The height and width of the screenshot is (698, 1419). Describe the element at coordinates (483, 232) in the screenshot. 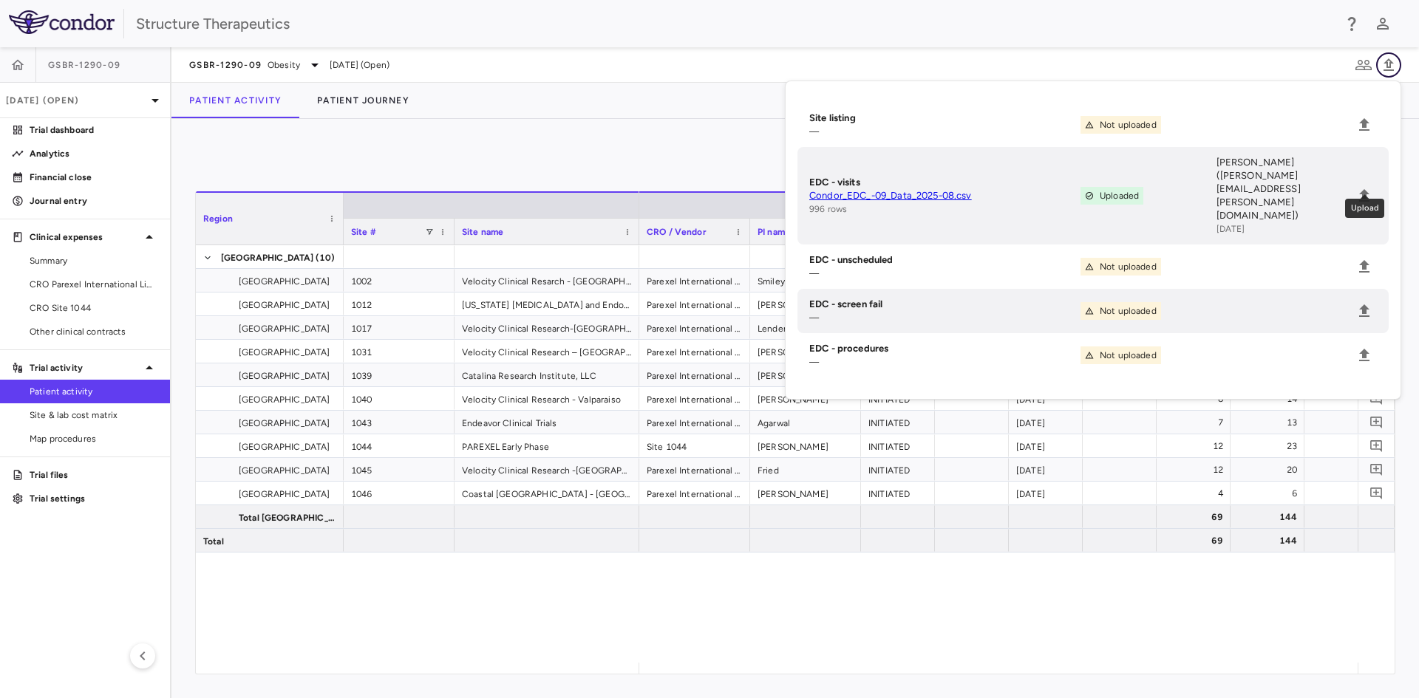

I see `span: Site name` at that location.